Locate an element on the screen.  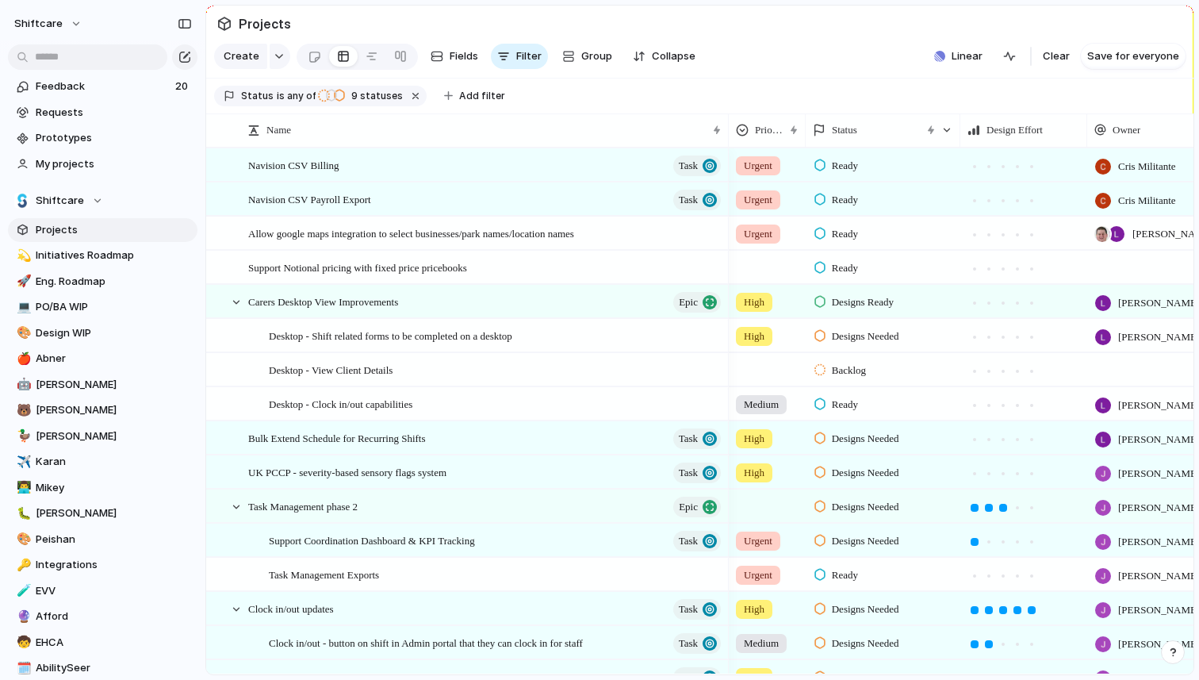
a: 🎨Design WIP is located at coordinates (102, 333).